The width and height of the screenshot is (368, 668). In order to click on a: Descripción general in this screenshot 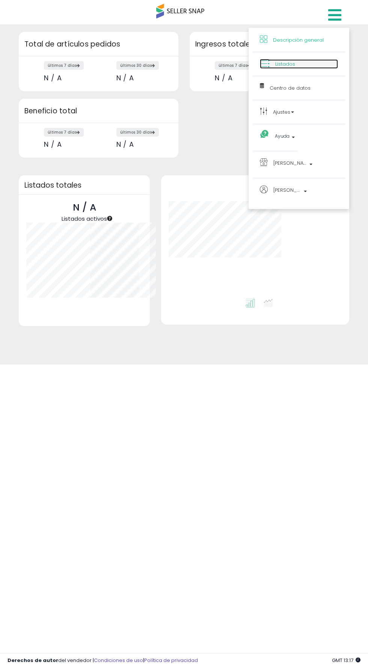, I will do `click(299, 40)`.